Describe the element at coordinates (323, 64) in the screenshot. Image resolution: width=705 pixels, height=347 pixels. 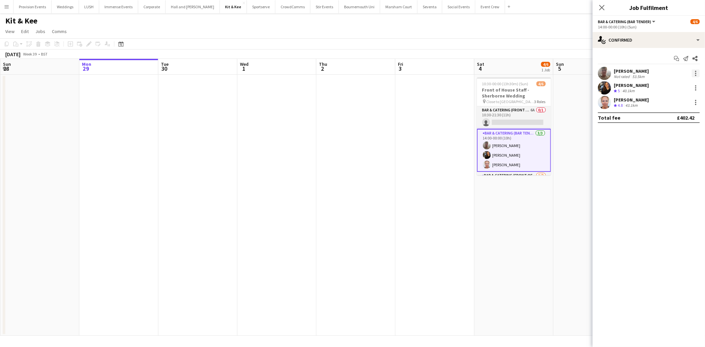
I see `span: Thu` at that location.